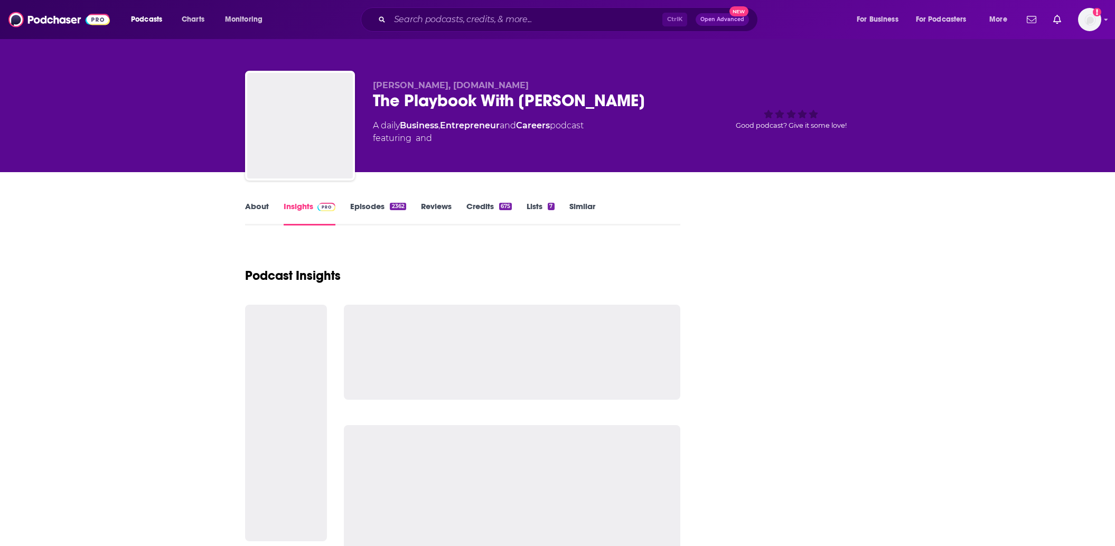 This screenshot has width=1115, height=546. I want to click on a: Careers, so click(533, 125).